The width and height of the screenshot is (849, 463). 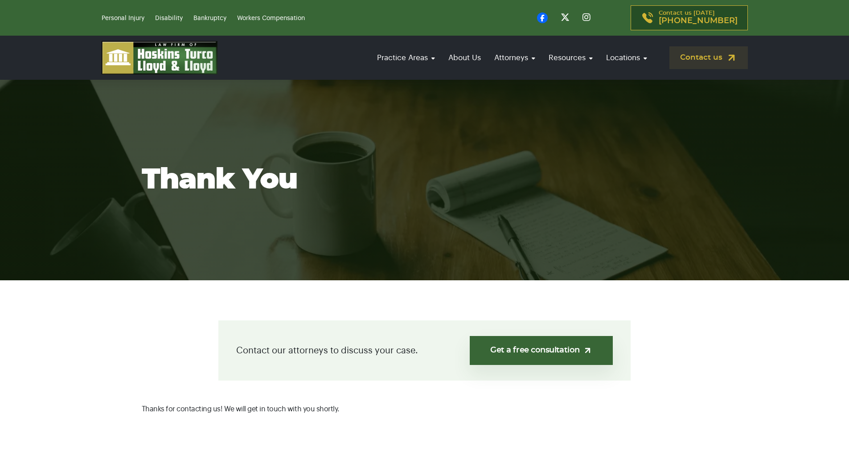 I want to click on a: Locations, so click(x=627, y=57).